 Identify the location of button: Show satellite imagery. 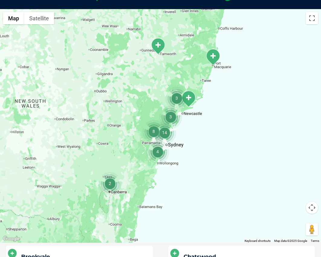
(39, 18).